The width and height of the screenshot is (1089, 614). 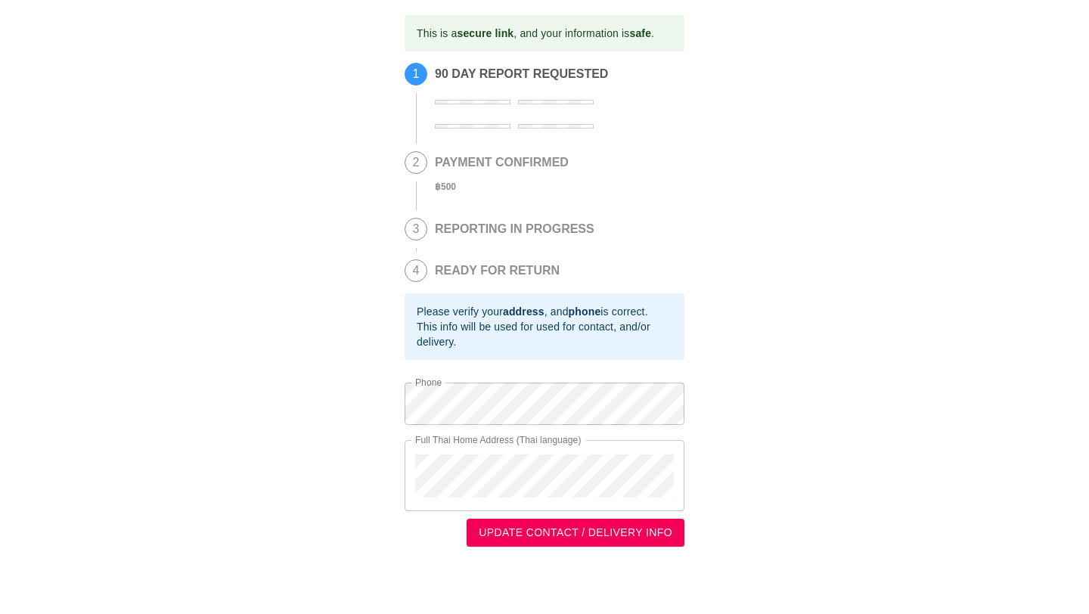 What do you see at coordinates (575, 532) in the screenshot?
I see `button: UPDATE CONTACT / DELIVERY INFO` at bounding box center [575, 532].